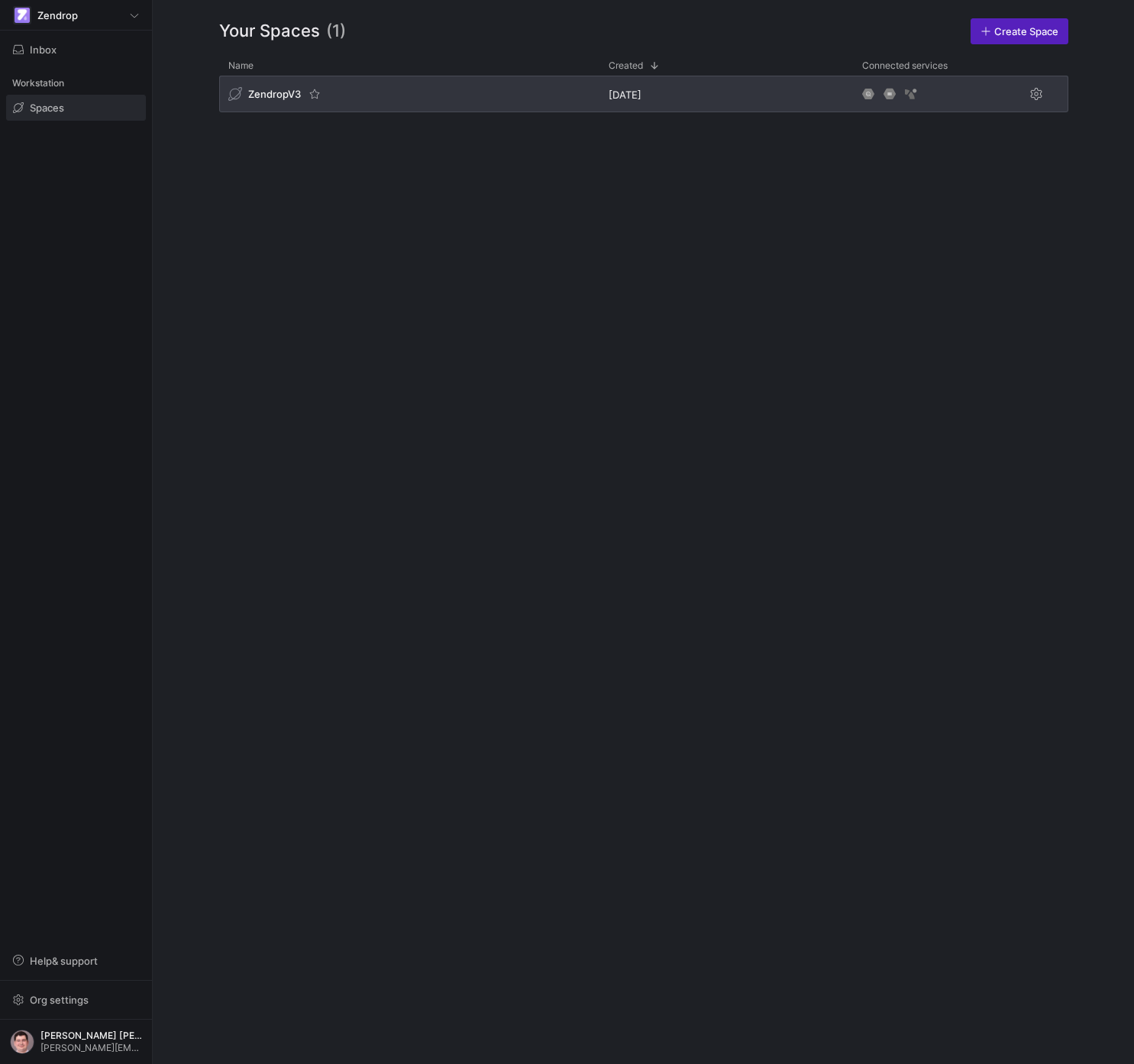  What do you see at coordinates (57, 15) in the screenshot?
I see `span: Zendrop` at bounding box center [57, 15].